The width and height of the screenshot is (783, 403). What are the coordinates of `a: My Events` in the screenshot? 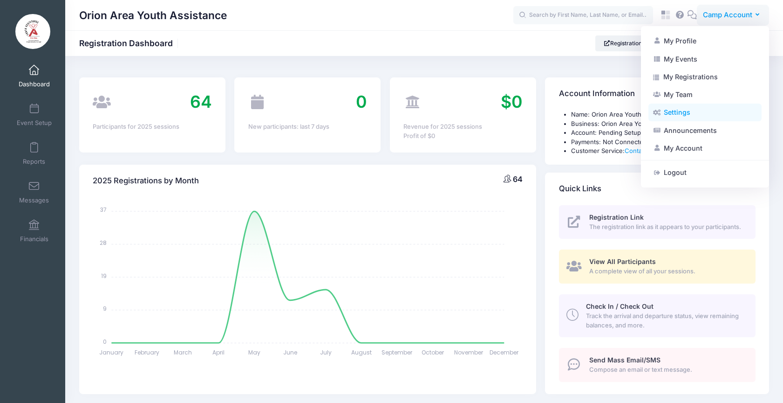 It's located at (705, 59).